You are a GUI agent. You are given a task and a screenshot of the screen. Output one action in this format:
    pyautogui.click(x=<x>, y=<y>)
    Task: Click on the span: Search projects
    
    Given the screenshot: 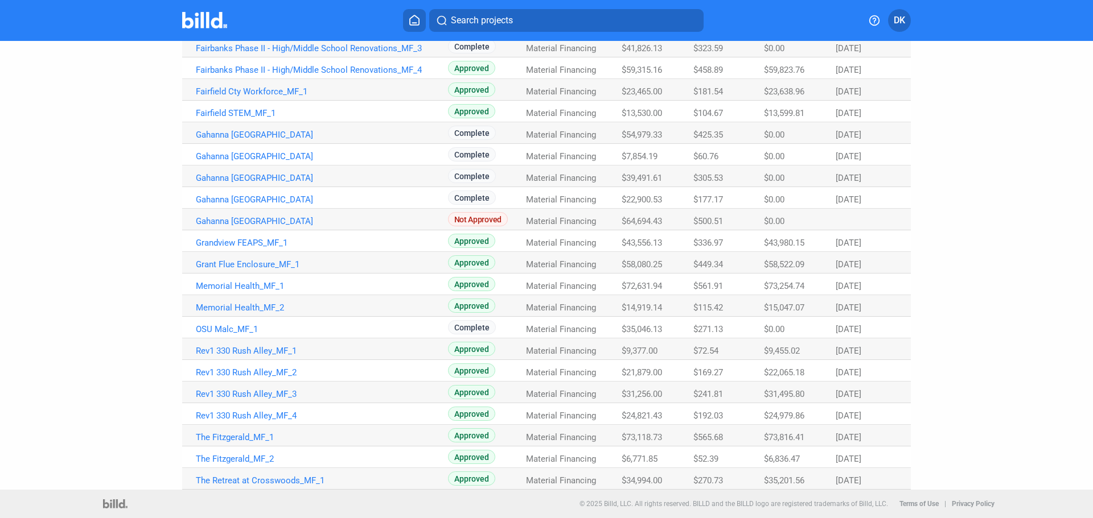 What is the action you would take?
    pyautogui.click(x=481, y=20)
    